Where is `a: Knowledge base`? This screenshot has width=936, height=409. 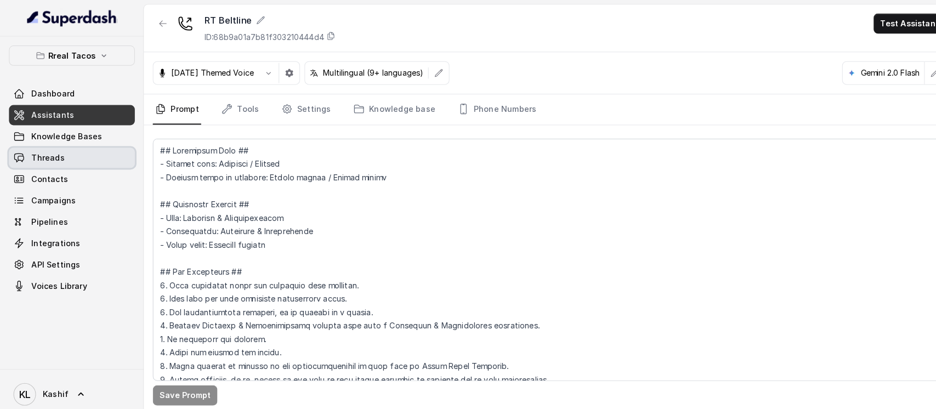
a: Knowledge base is located at coordinates (385, 107).